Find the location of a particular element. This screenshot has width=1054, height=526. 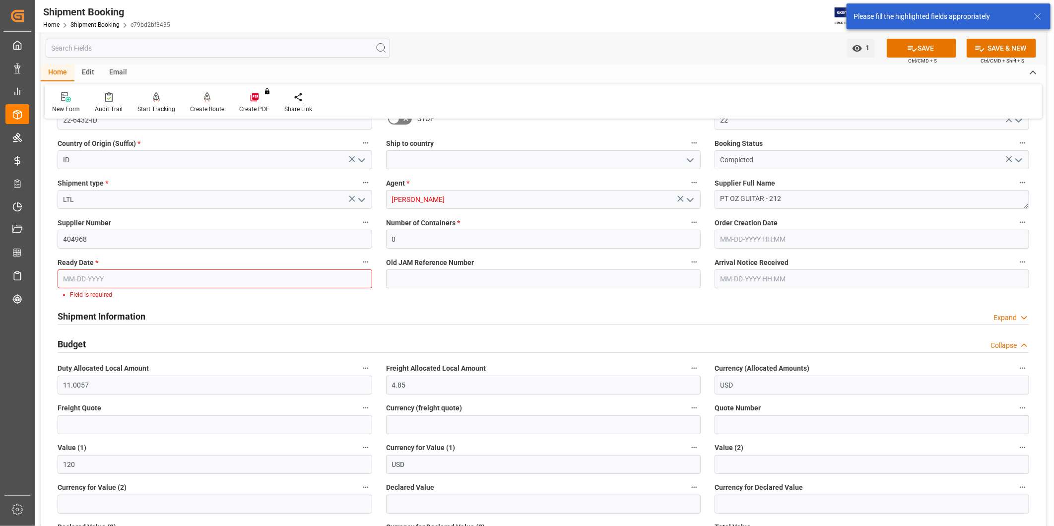

span: Duty Allocated Local Amount is located at coordinates (103, 368).